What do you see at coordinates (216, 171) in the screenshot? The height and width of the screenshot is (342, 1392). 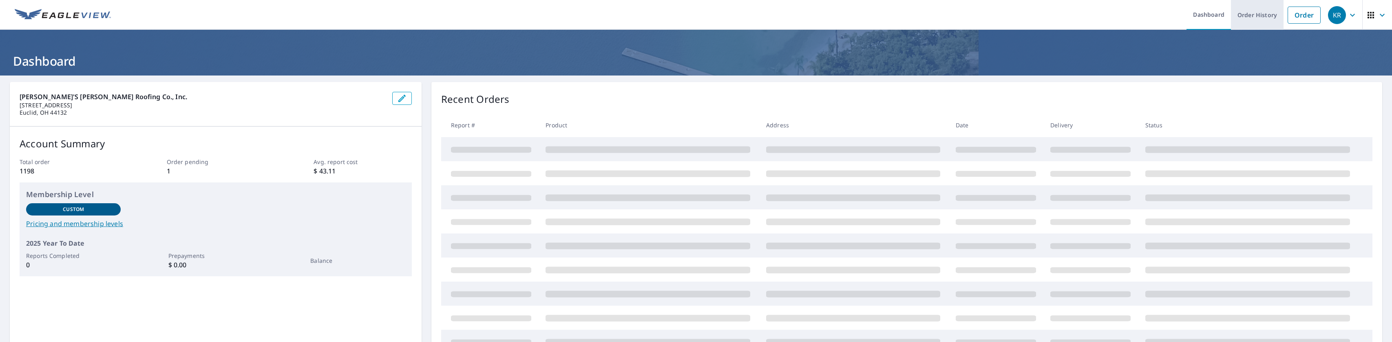 I see `p: 1` at bounding box center [216, 171].